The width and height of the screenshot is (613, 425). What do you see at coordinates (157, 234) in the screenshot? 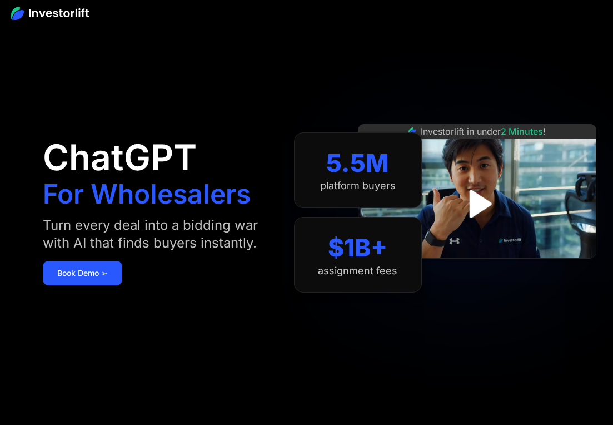
I see `div: Turn every deal into a bidding war with AI that finds buyers instantly.` at bounding box center [157, 234].